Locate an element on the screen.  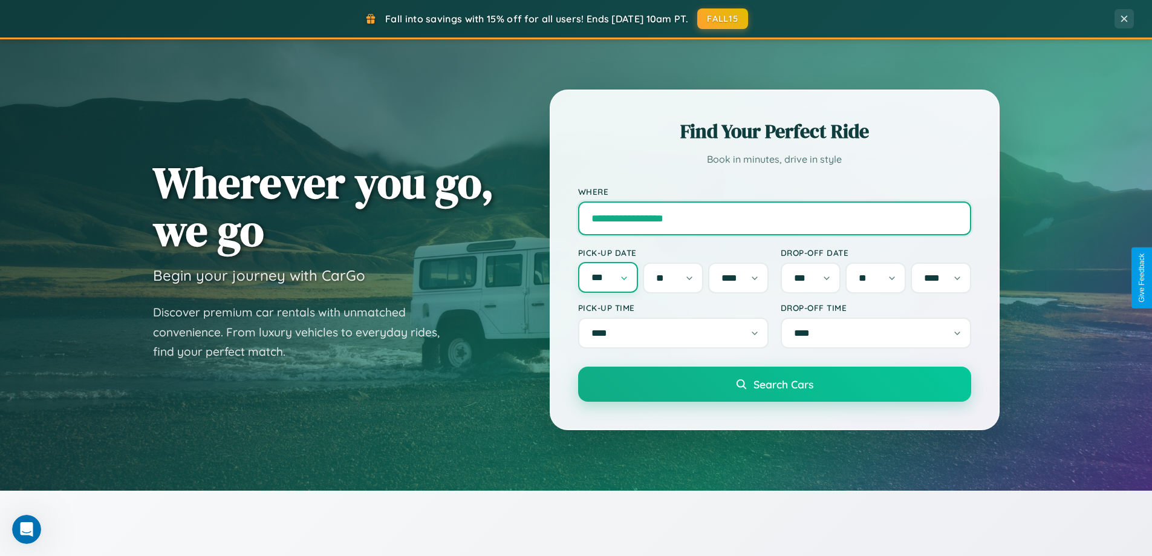
p: Discover premium car rentals with unmatched convenience. From luxury vehicles to everyday rides, ... is located at coordinates (304, 332).